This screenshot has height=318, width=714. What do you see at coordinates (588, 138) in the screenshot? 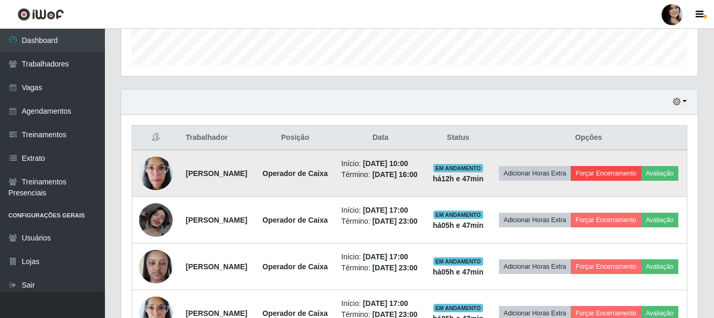
I see `th: Opções` at bounding box center [588, 138].